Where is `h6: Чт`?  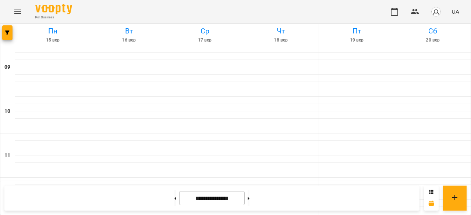
h6: Чт is located at coordinates (281, 31).